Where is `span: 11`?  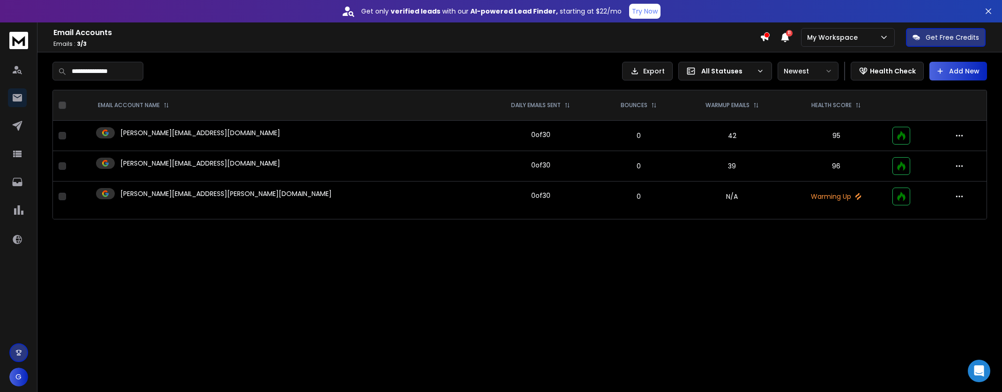 span: 11 is located at coordinates (789, 33).